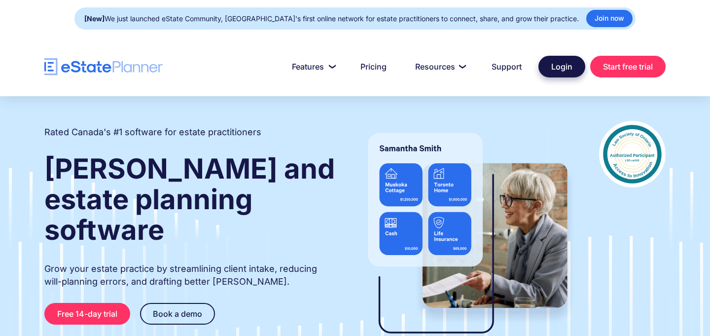 This screenshot has height=336, width=710. Describe the element at coordinates (103, 67) in the screenshot. I see `a: home` at that location.